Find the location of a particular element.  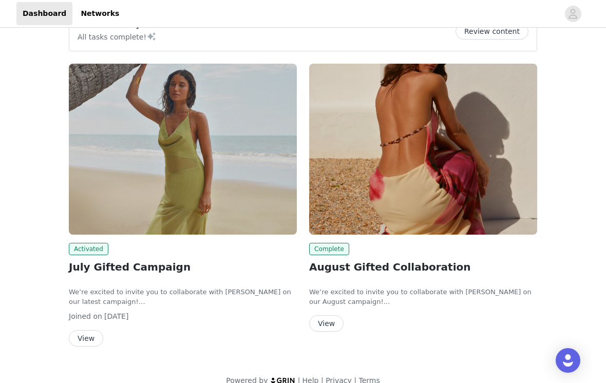

a: Dashboard is located at coordinates (44, 13).